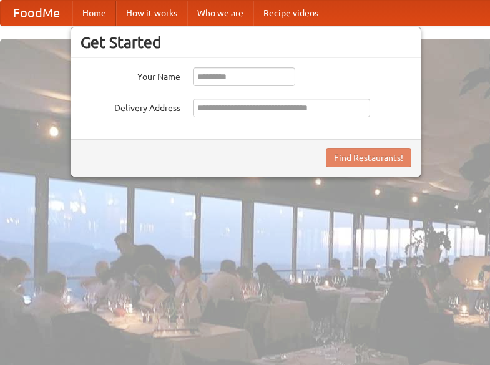  Describe the element at coordinates (94, 13) in the screenshot. I see `a: Home` at that location.